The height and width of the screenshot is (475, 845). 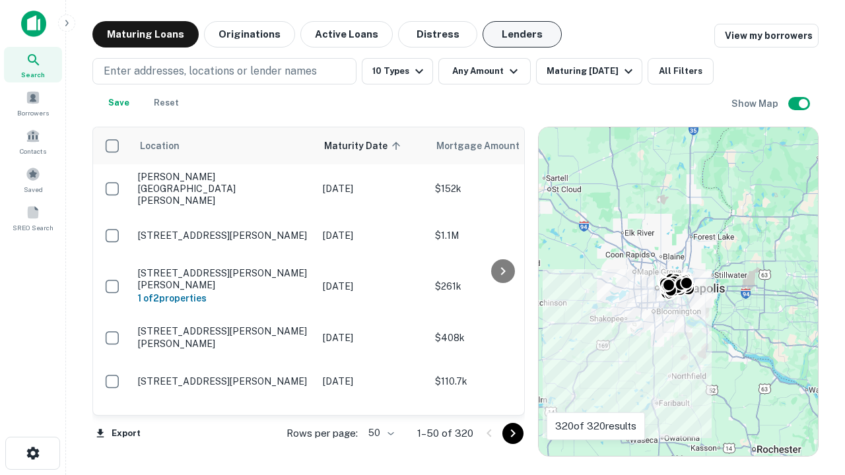 What do you see at coordinates (513, 434) in the screenshot?
I see `button: Go to next page` at bounding box center [513, 434].